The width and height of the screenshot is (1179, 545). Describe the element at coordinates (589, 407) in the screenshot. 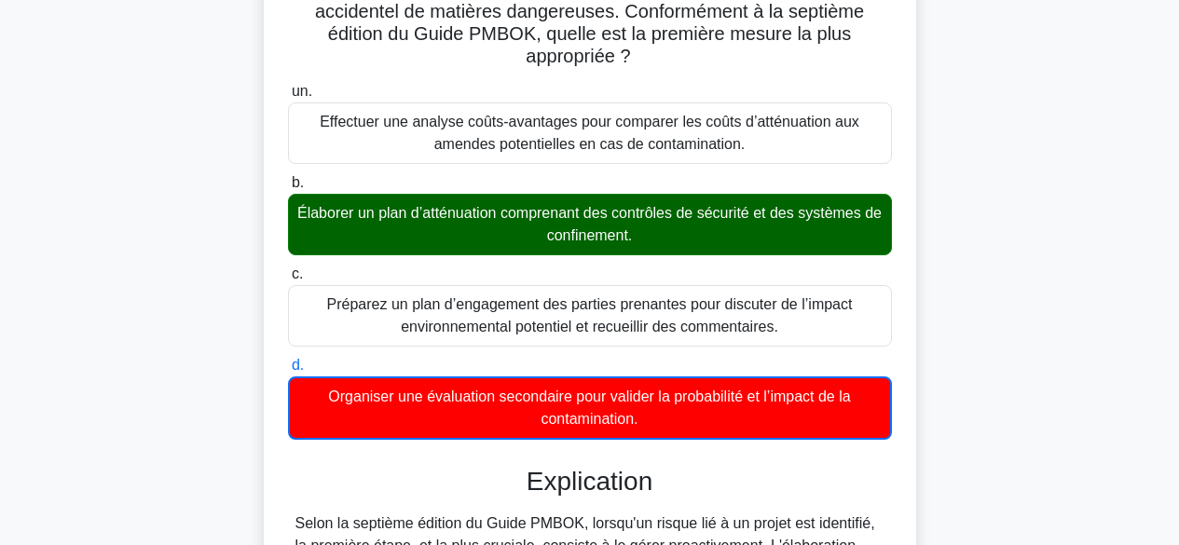

I see `font: Organiser une évaluation secondaire pour valider la probabilité et l’impact de la contamination.` at that location.